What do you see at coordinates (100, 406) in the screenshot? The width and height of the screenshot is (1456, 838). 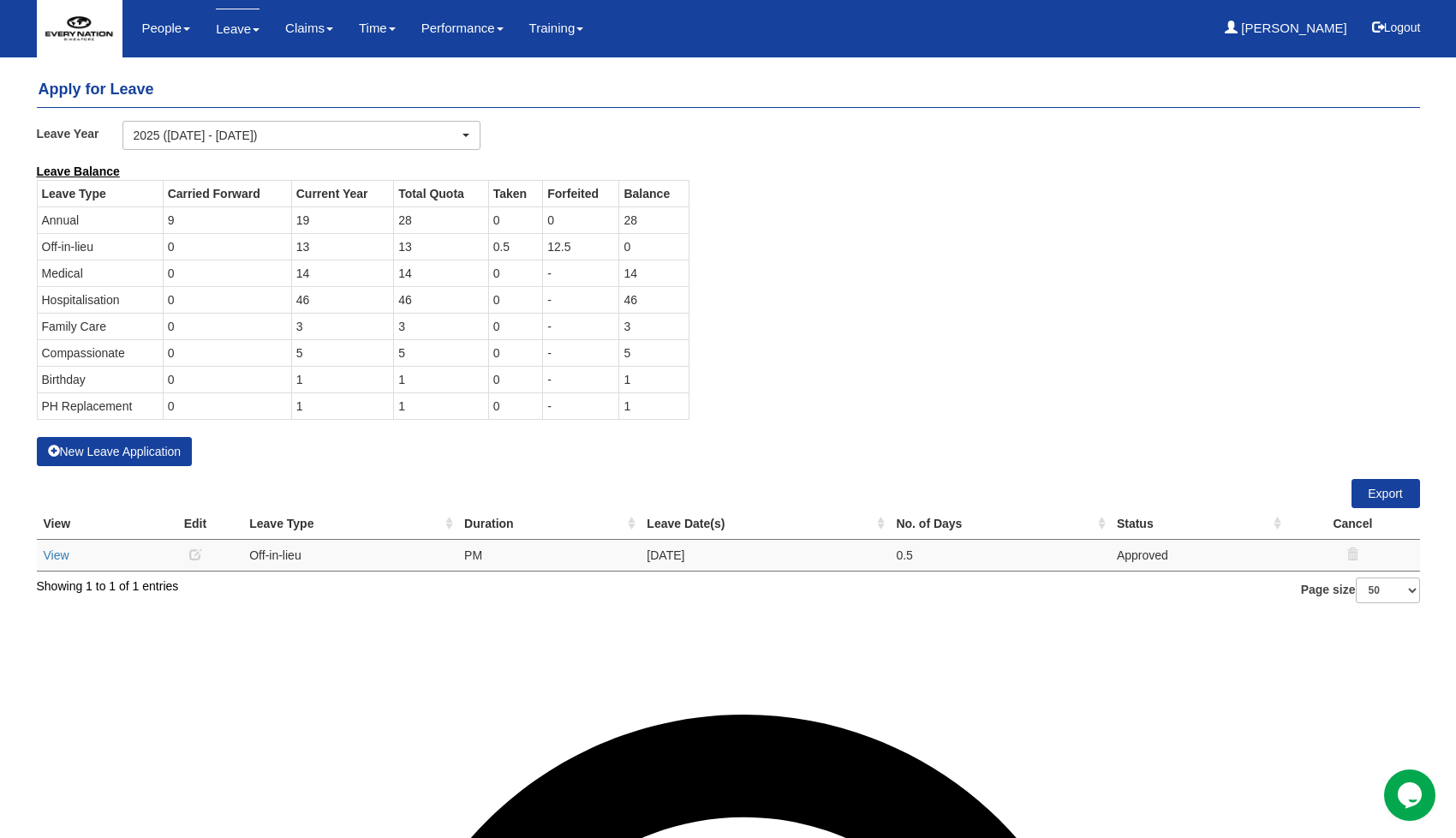 I see `td: PH Replacement` at bounding box center [100, 406].